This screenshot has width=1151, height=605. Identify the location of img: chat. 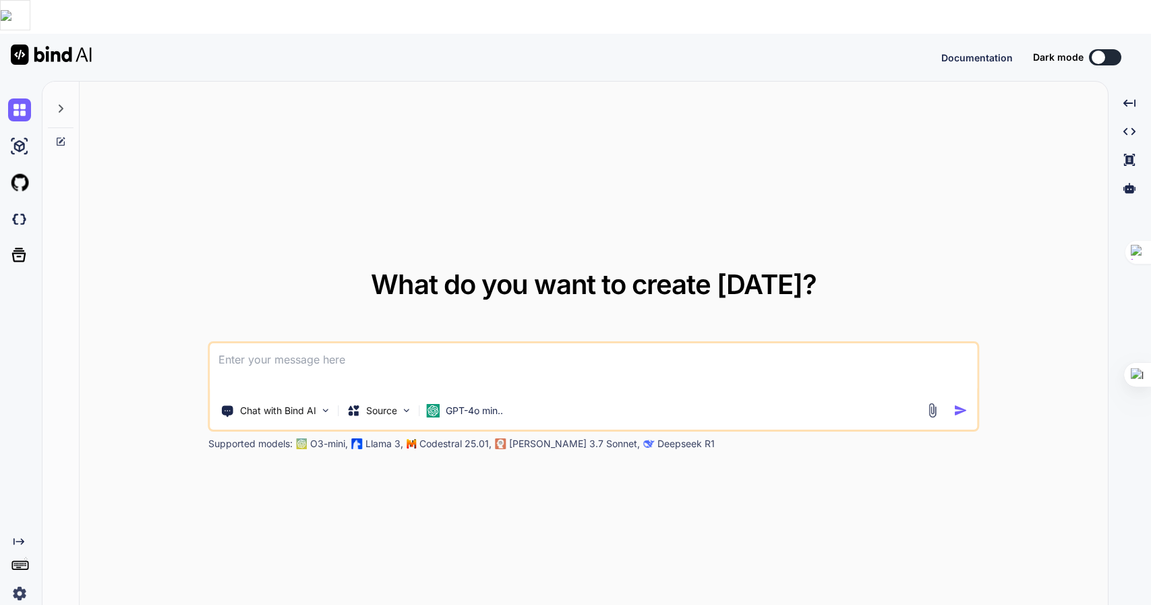
(20, 110).